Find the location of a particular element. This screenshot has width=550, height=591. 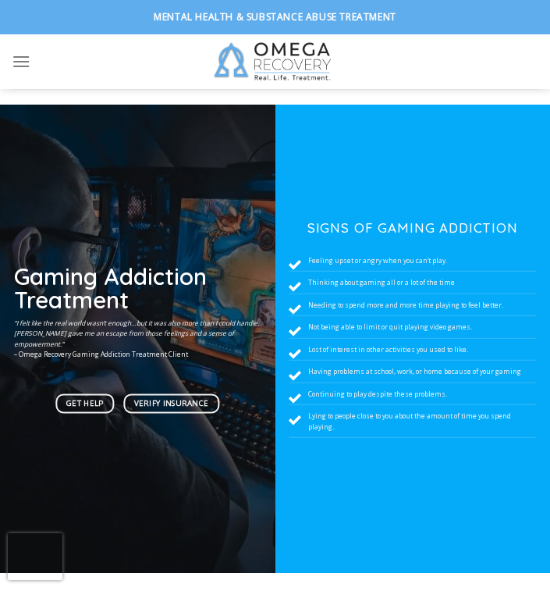

span: Verify Insurance is located at coordinates (172, 403).